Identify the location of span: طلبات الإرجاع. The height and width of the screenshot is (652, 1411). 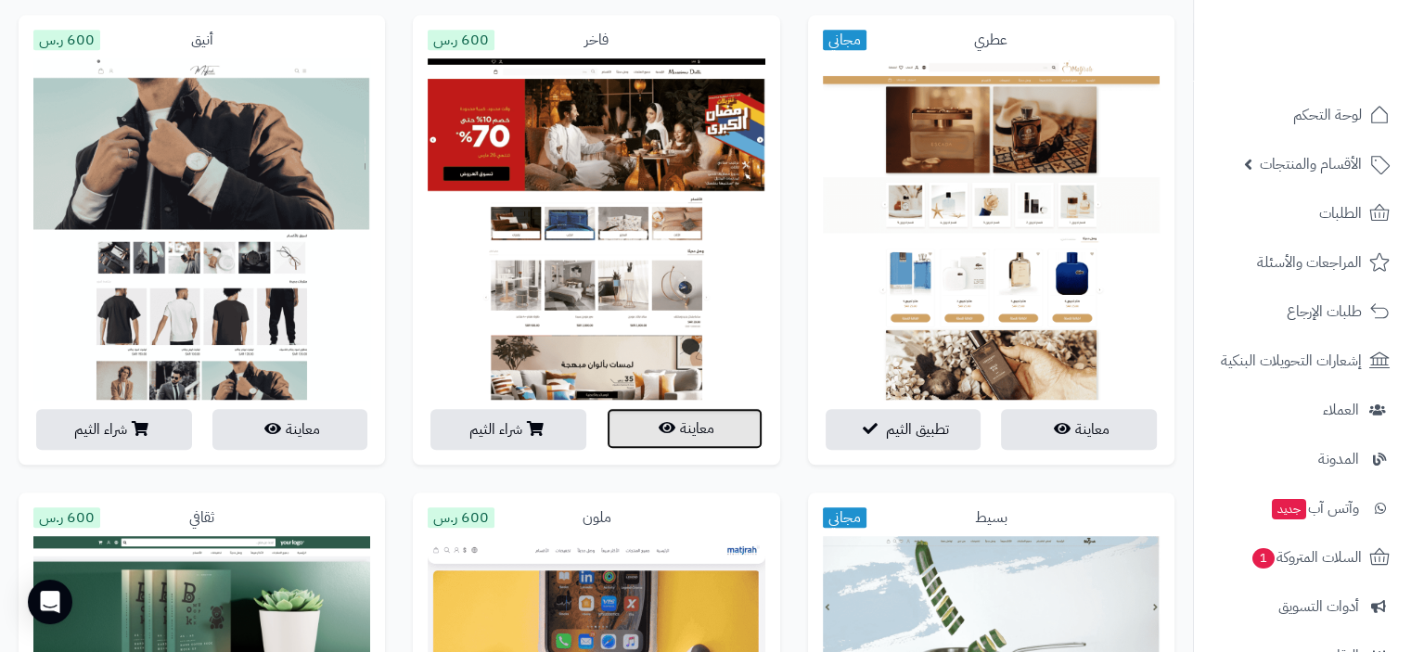
(1324, 312).